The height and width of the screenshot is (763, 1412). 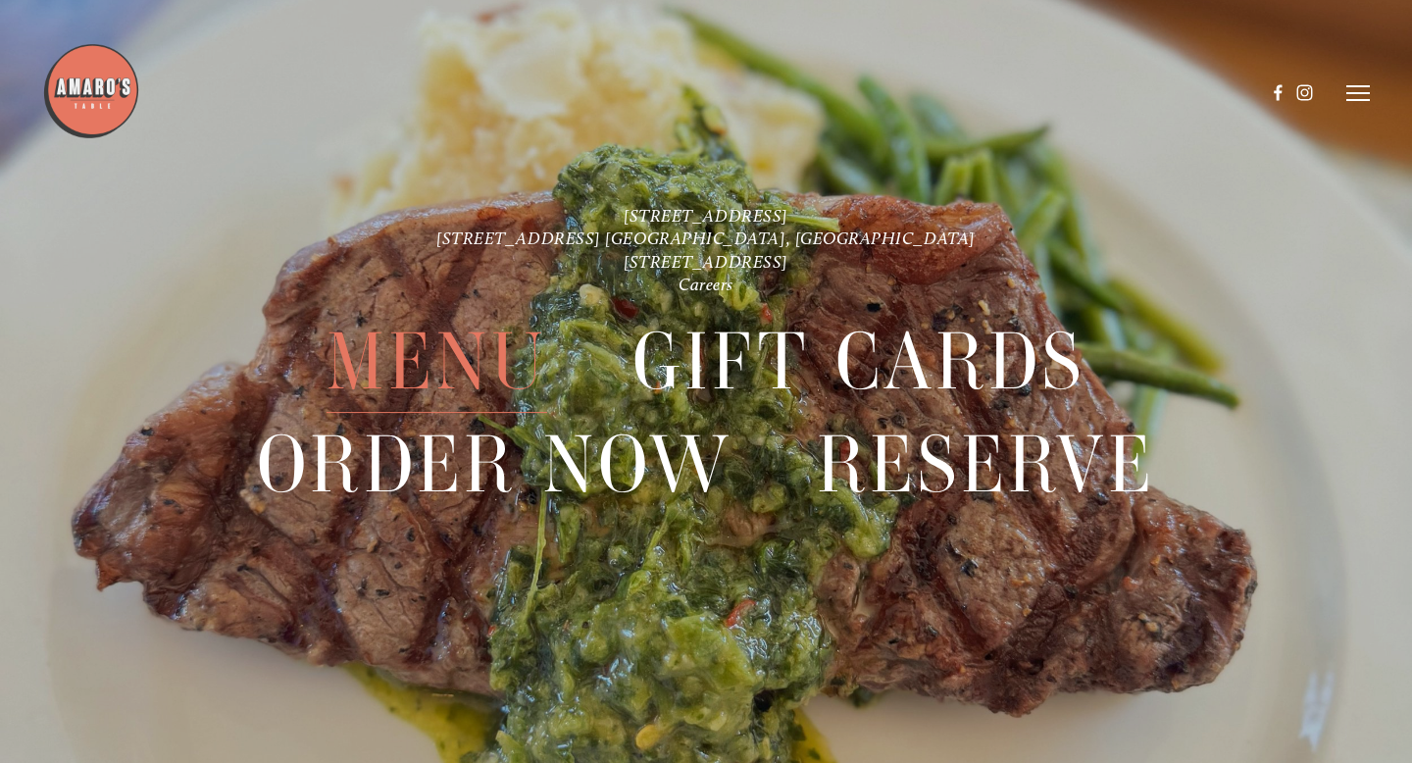 What do you see at coordinates (436, 361) in the screenshot?
I see `a: Menu` at bounding box center [436, 361].